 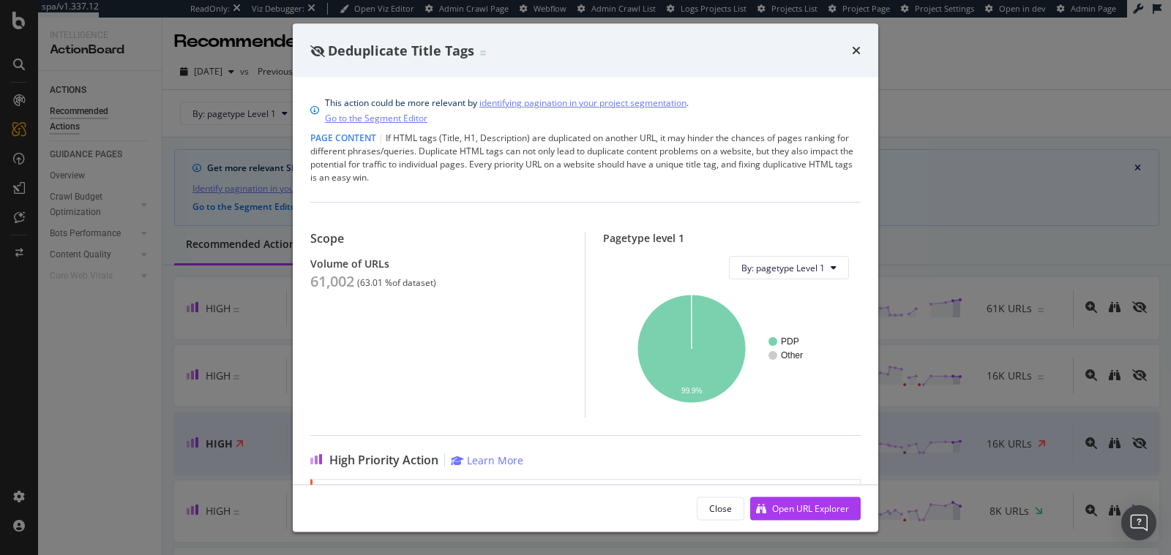 I want to click on div: Close, so click(x=720, y=508).